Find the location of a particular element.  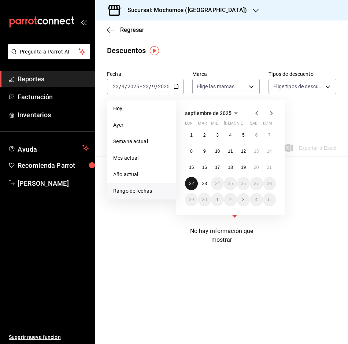

button: 14 de septiembre de 2025 is located at coordinates (270, 151).